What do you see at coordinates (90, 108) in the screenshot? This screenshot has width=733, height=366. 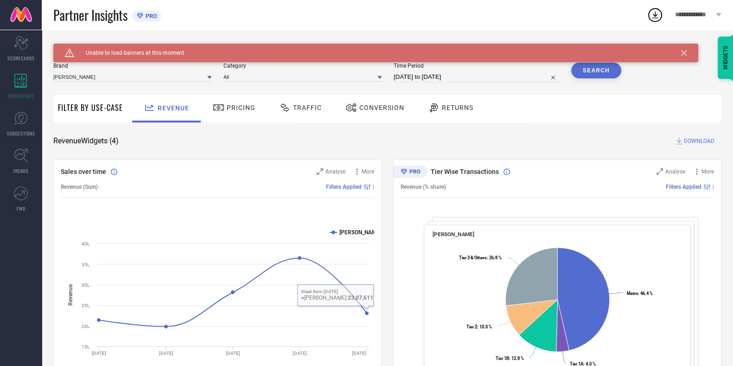 I see `span: Filter By Use-Case` at bounding box center [90, 108].